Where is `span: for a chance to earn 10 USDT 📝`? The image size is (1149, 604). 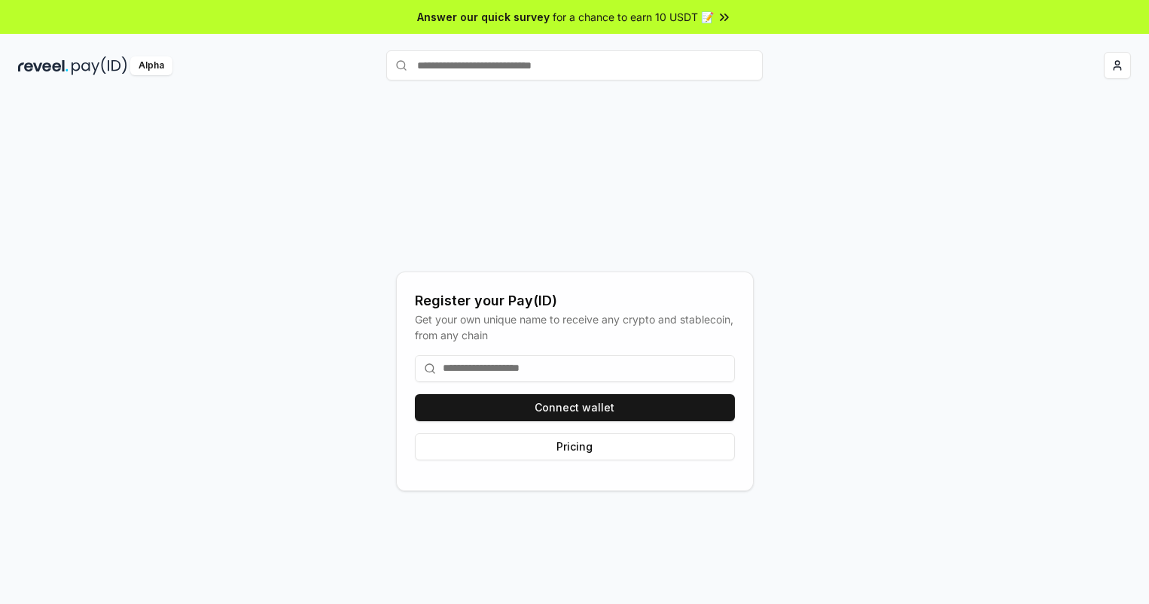 span: for a chance to earn 10 USDT 📝 is located at coordinates (633, 17).